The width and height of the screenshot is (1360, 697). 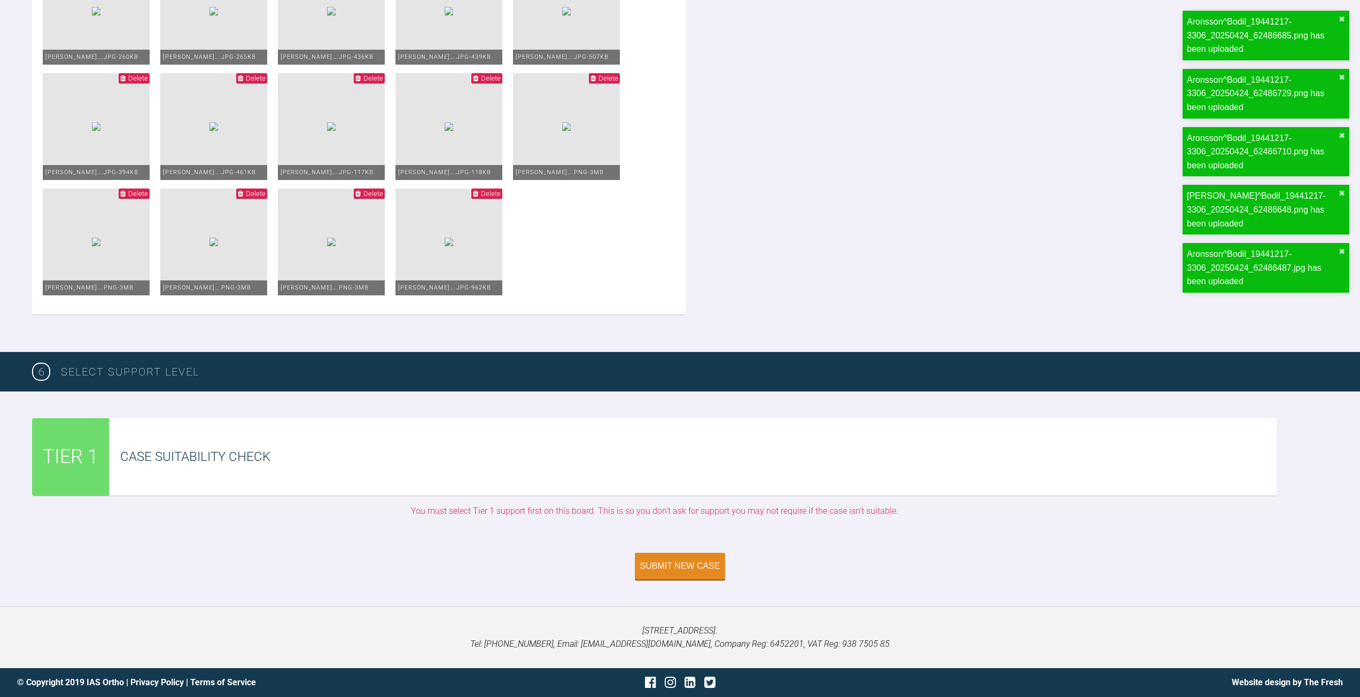 What do you see at coordinates (331, 127) in the screenshot?
I see `img: 0e582c1f-cbc4-4e55-b51f-9d69da276e85` at bounding box center [331, 127].